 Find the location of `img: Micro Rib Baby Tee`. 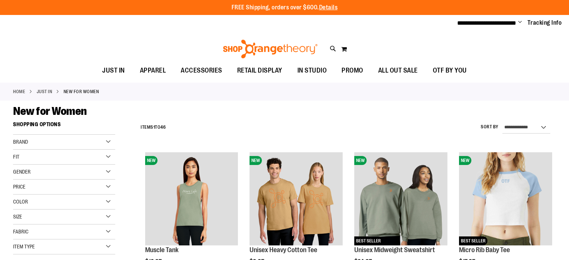

img: Micro Rib Baby Tee is located at coordinates (505, 199).